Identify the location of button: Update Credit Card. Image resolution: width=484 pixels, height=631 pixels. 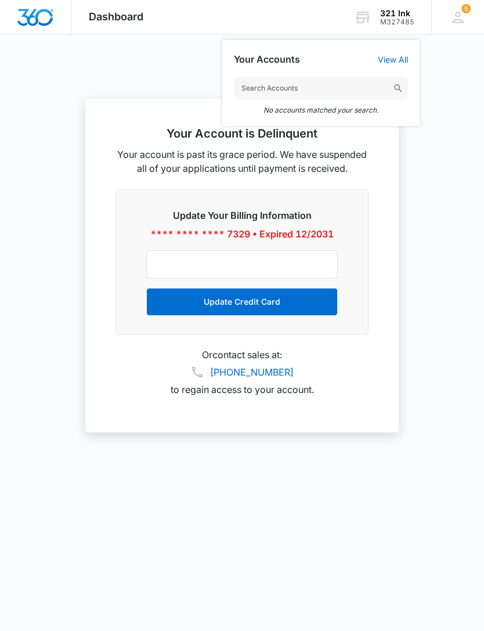
(242, 302).